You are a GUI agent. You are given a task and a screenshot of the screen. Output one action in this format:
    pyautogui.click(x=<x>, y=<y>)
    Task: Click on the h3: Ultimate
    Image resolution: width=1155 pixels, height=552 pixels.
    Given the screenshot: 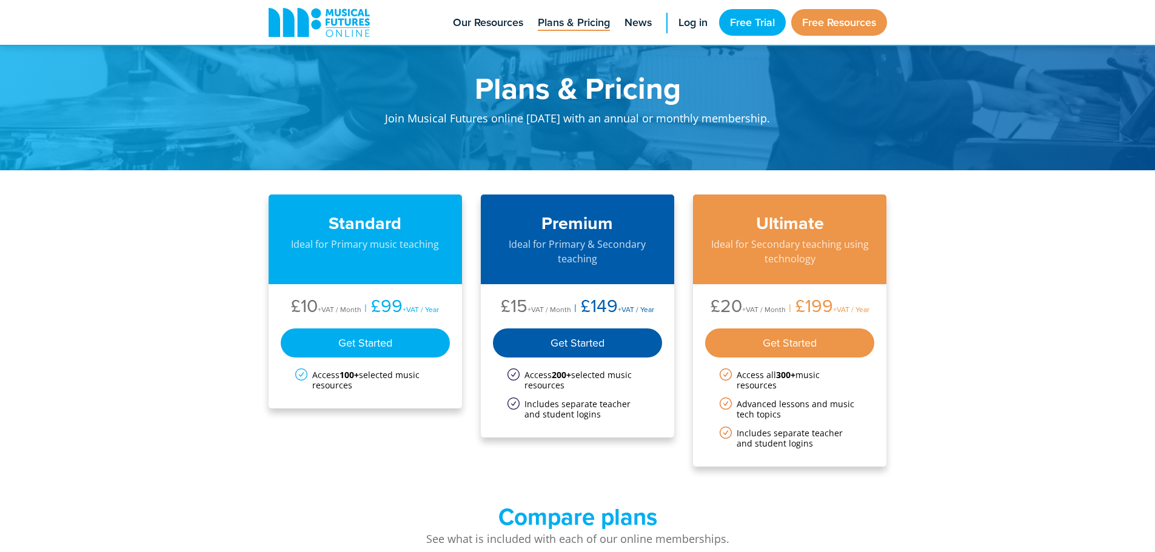 What is the action you would take?
    pyautogui.click(x=790, y=223)
    